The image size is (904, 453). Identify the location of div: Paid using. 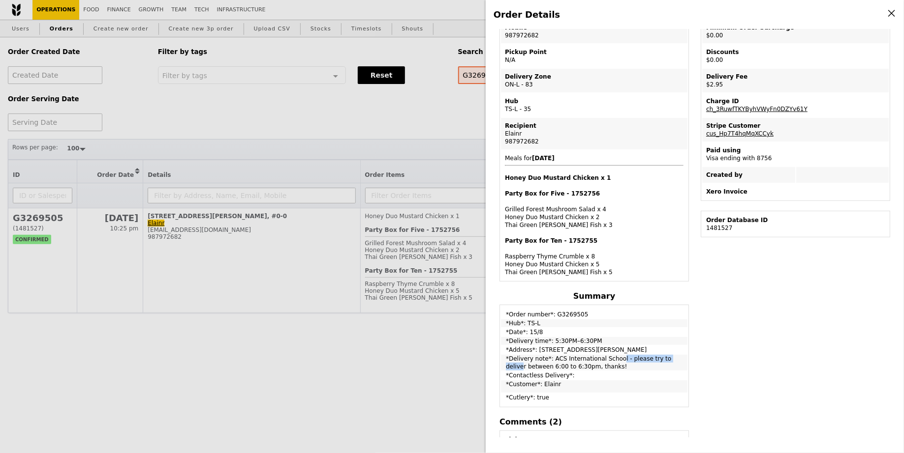
(795, 151).